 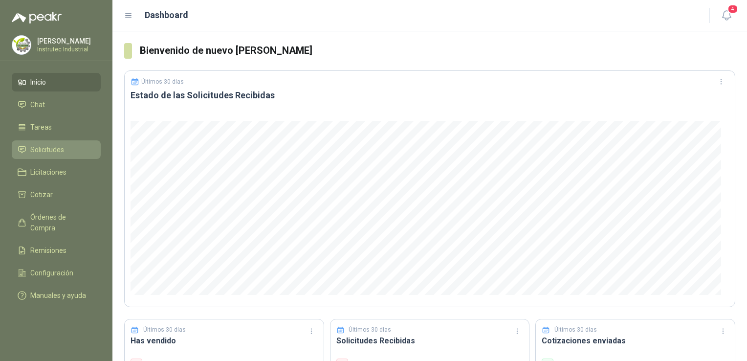 I want to click on a: Cotizar, so click(x=56, y=195).